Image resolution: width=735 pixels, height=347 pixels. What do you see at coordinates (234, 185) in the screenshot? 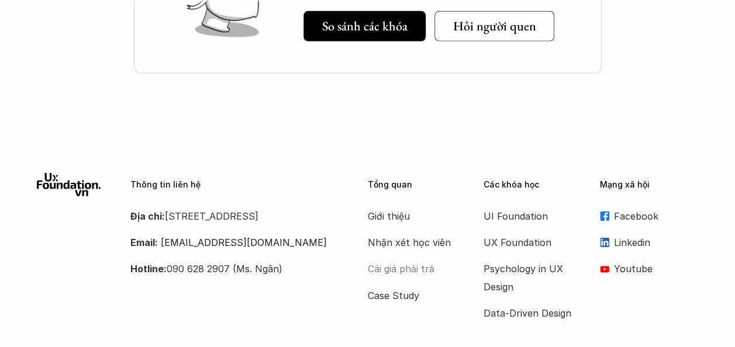
I see `p: Thông tin liên hệ` at bounding box center [234, 185].